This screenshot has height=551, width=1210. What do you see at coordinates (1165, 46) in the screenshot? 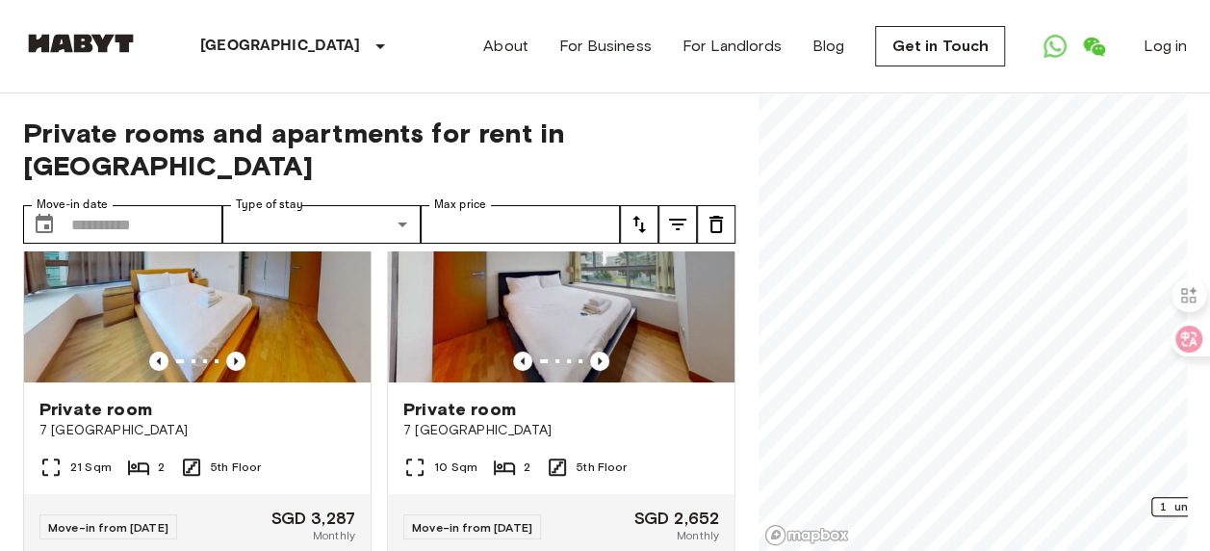
I see `a: Log in` at bounding box center [1165, 46].